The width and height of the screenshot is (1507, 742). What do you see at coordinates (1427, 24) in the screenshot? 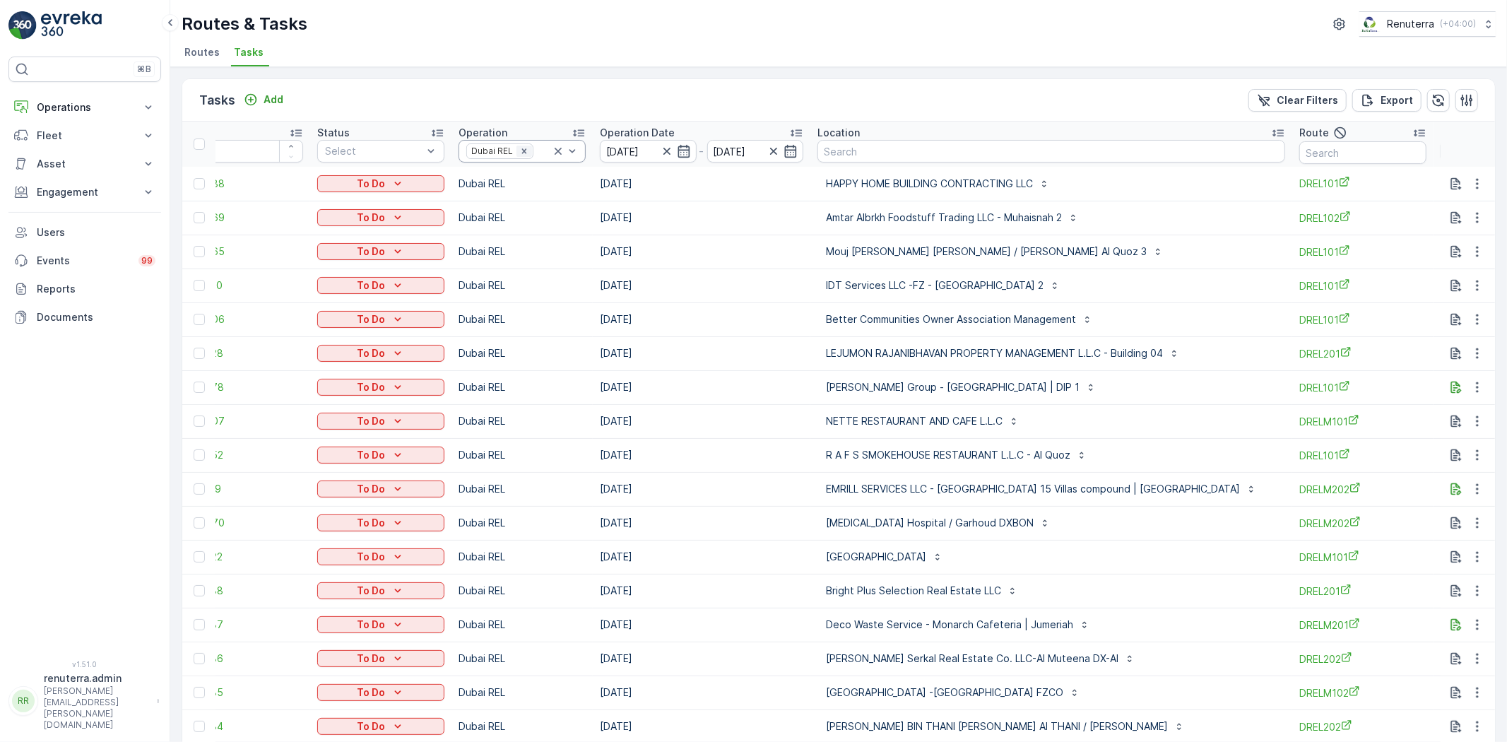
I see `button: Renuterra(+04:00)` at bounding box center [1427, 24].